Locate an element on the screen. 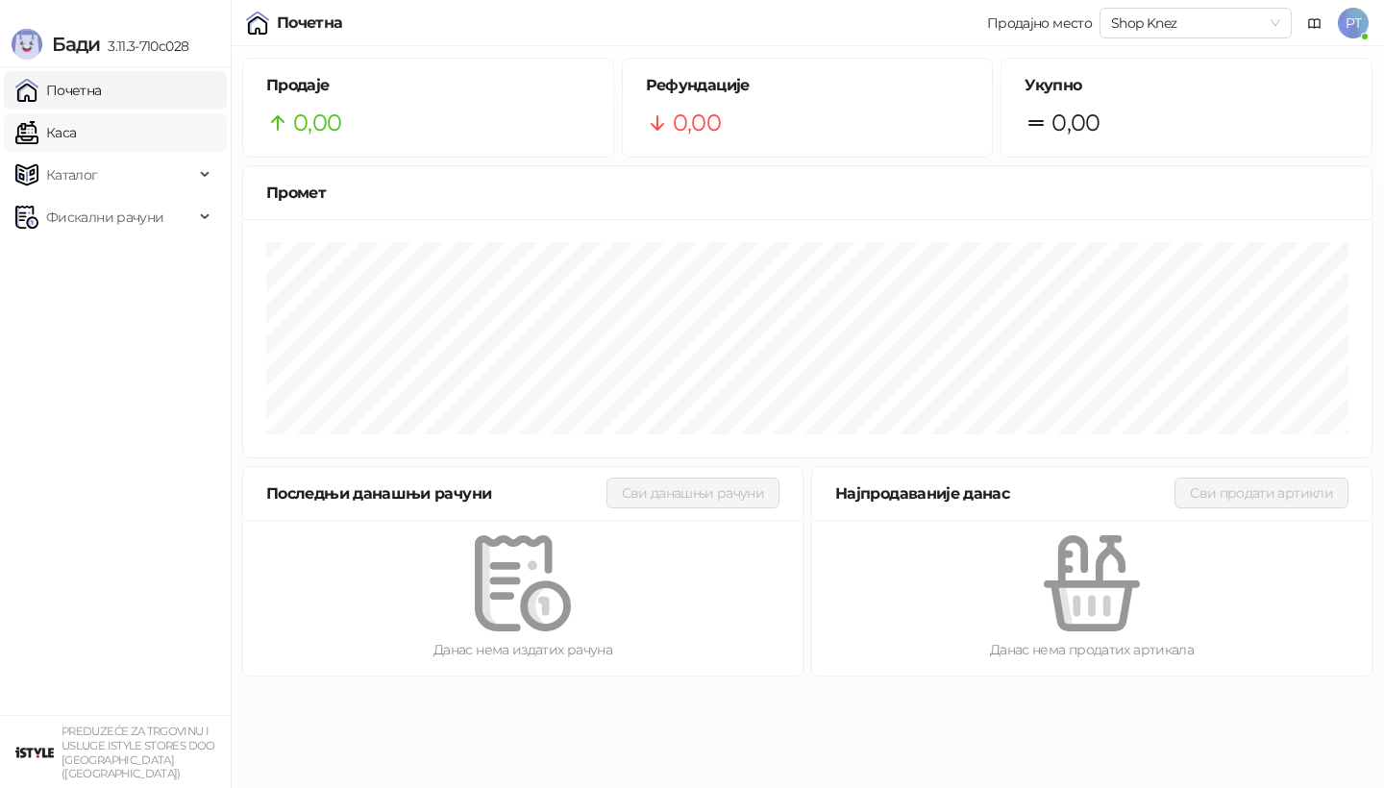 Image resolution: width=1384 pixels, height=788 pixels. div: Продајно место is located at coordinates (1039, 23).